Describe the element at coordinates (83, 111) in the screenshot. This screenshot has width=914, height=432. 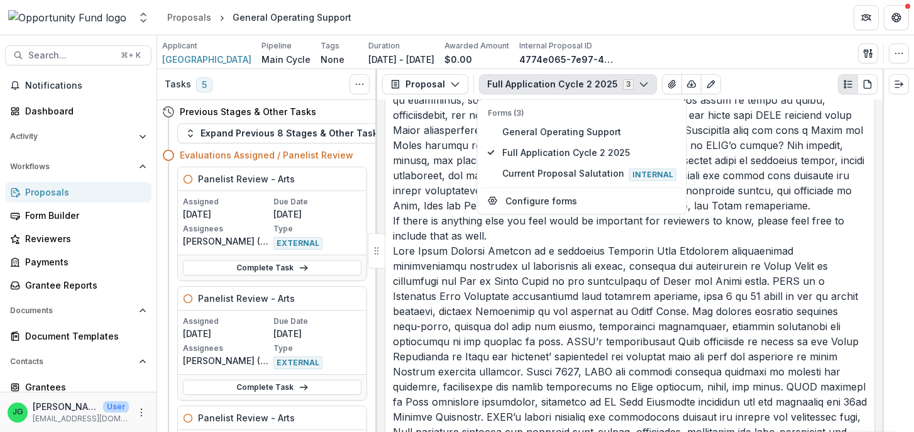
I see `div: Dashboard` at that location.